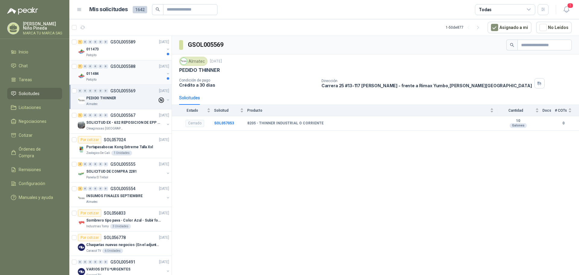  Describe the element at coordinates (485, 10) in the screenshot. I see `div: Todas` at that location.